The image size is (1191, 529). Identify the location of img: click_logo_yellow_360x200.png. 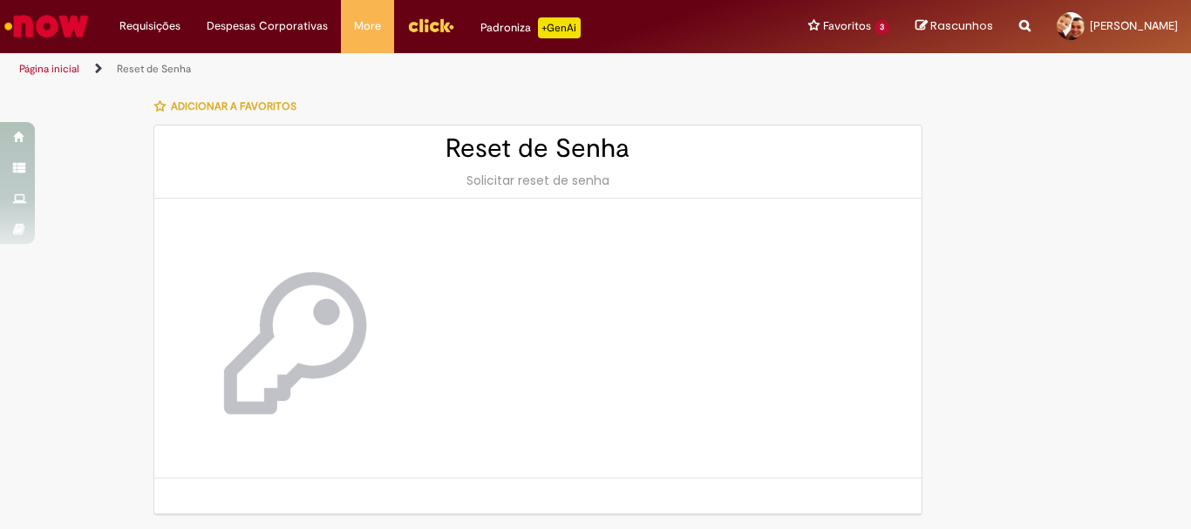
(431, 25).